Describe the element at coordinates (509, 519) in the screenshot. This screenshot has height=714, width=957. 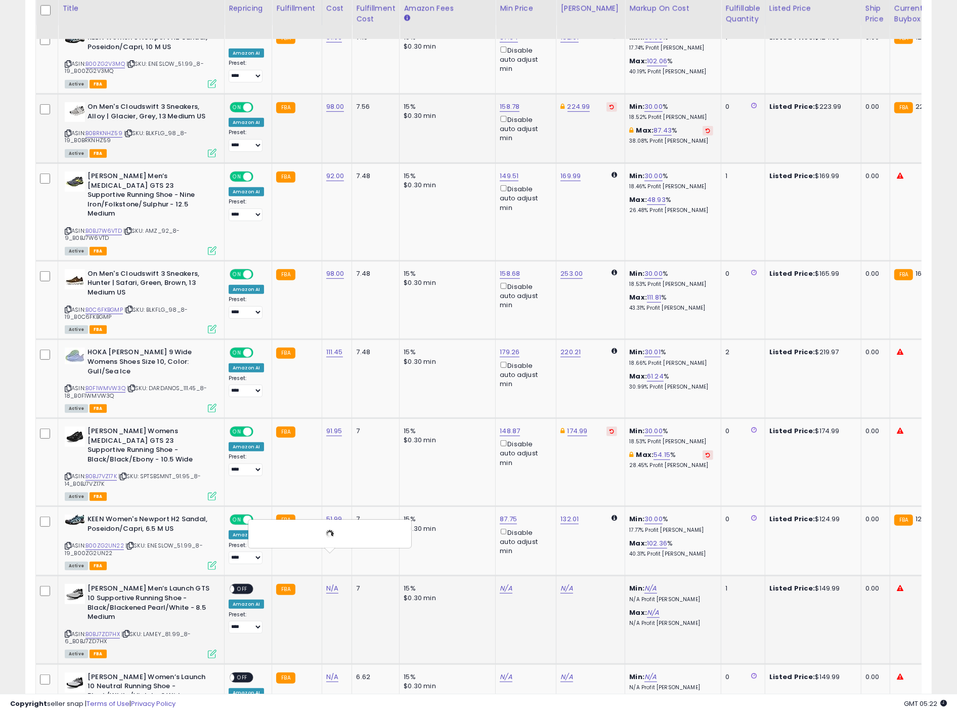
I see `a: 87.75` at that location.